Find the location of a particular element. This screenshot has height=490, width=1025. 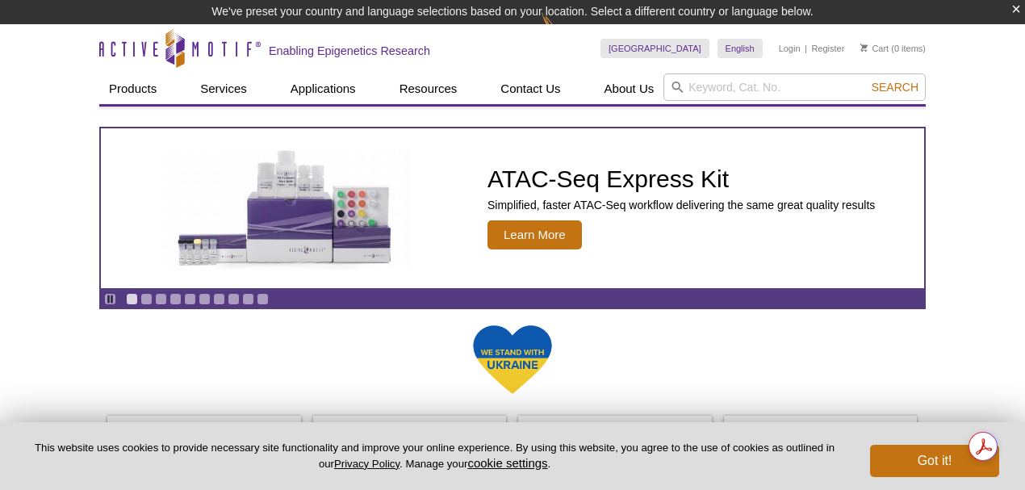

a: Go to slide 7 is located at coordinates (219, 299).